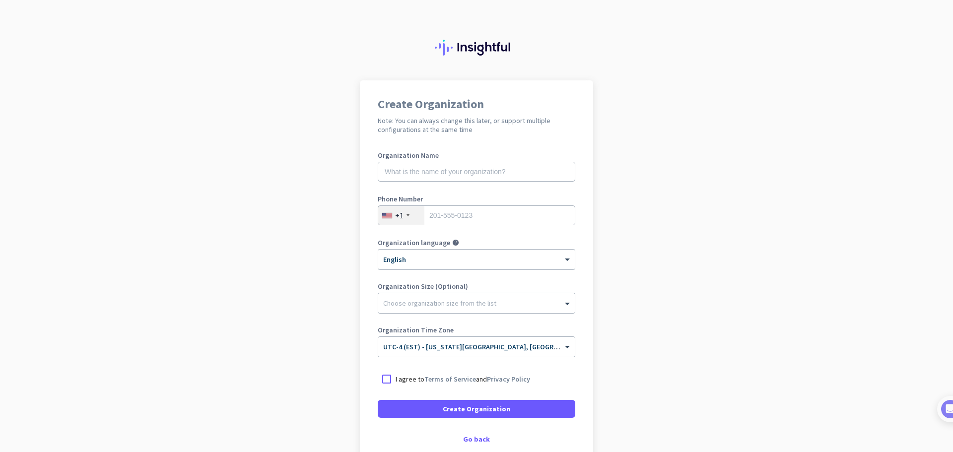  I want to click on label: Organization Name, so click(476, 155).